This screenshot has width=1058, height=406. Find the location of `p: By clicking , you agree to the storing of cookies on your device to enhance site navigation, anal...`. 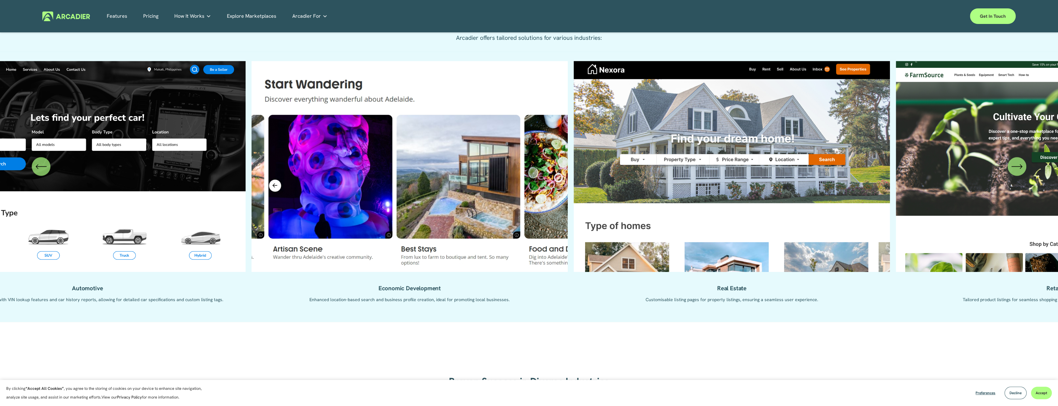

p: By clicking , you agree to the storing of cookies on your device to enhance site navigation, anal... is located at coordinates (107, 393).